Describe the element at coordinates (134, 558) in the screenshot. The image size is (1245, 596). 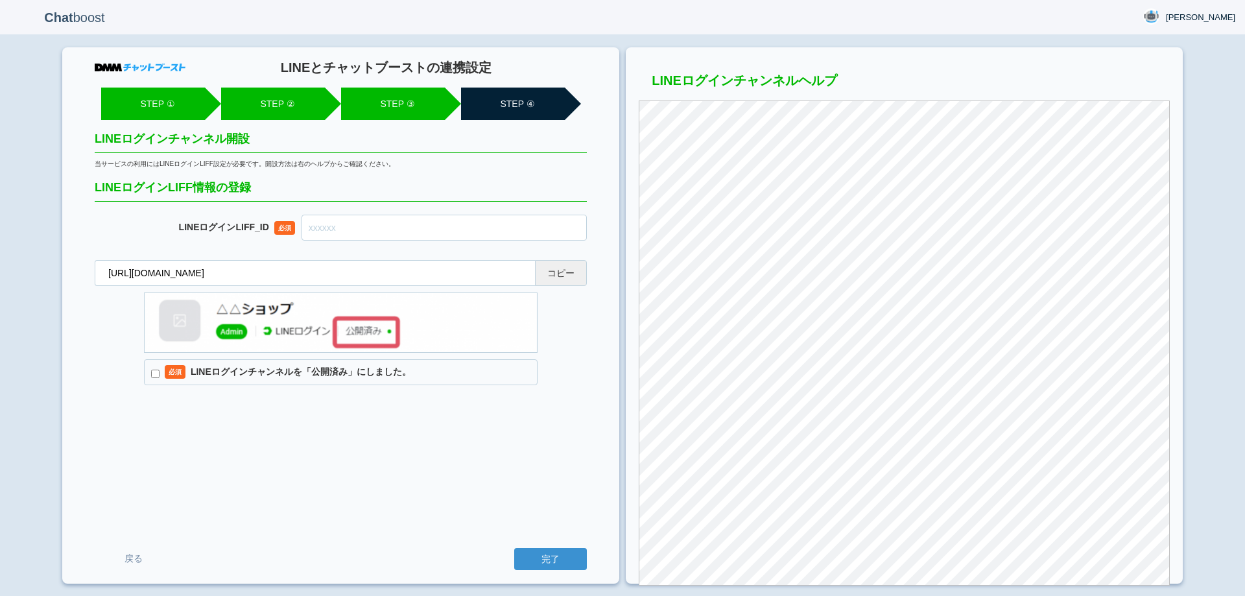
I see `a: 戻る` at that location.